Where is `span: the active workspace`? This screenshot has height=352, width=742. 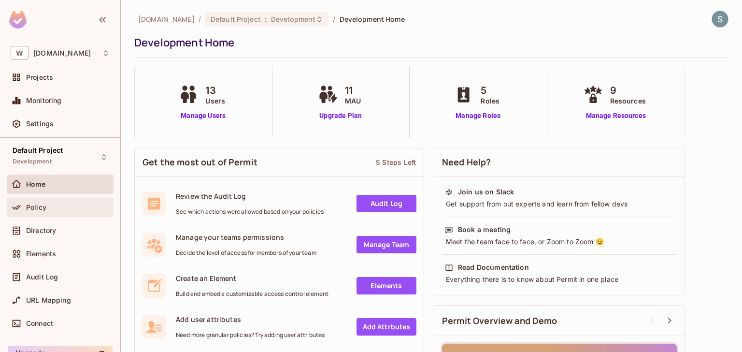
span: the active workspace is located at coordinates (166, 19).